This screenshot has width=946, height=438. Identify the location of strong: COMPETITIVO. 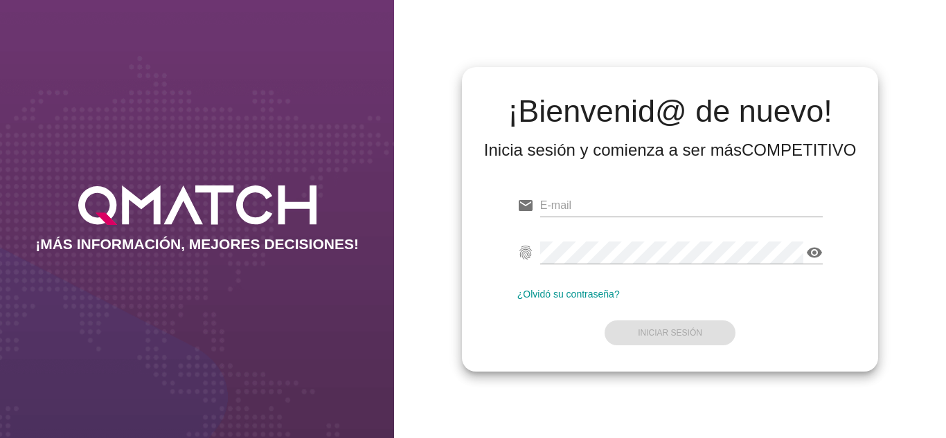
(798, 150).